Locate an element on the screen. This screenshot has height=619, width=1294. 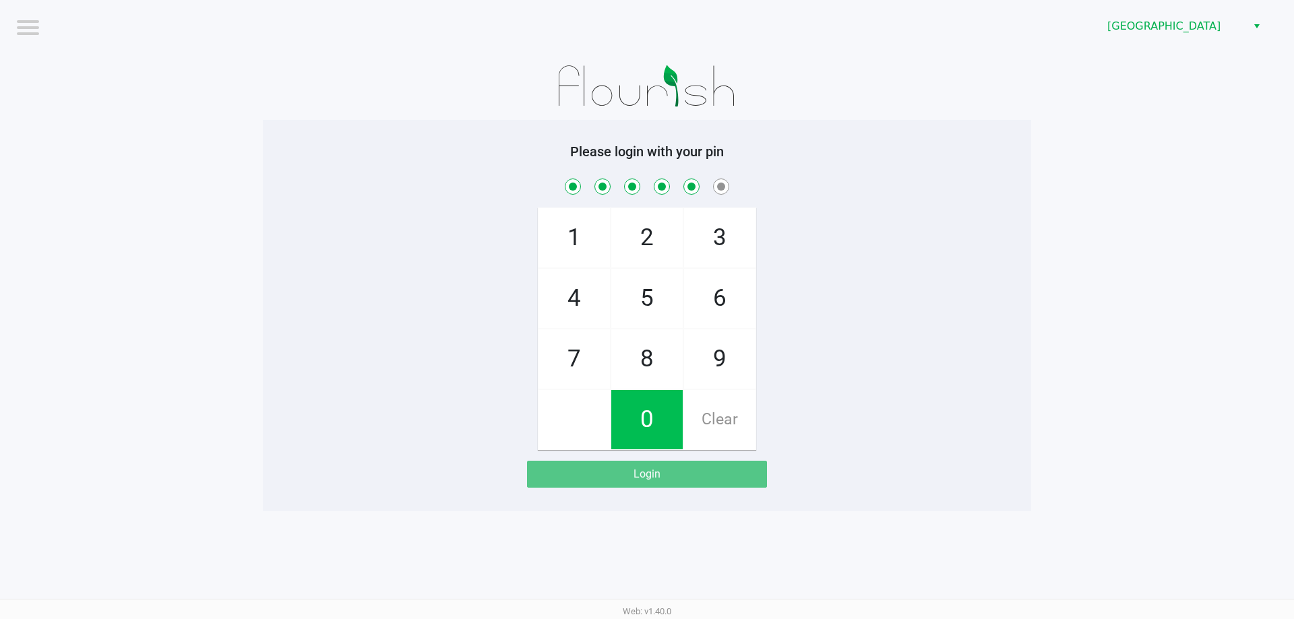
span: 3 is located at coordinates (720, 238).